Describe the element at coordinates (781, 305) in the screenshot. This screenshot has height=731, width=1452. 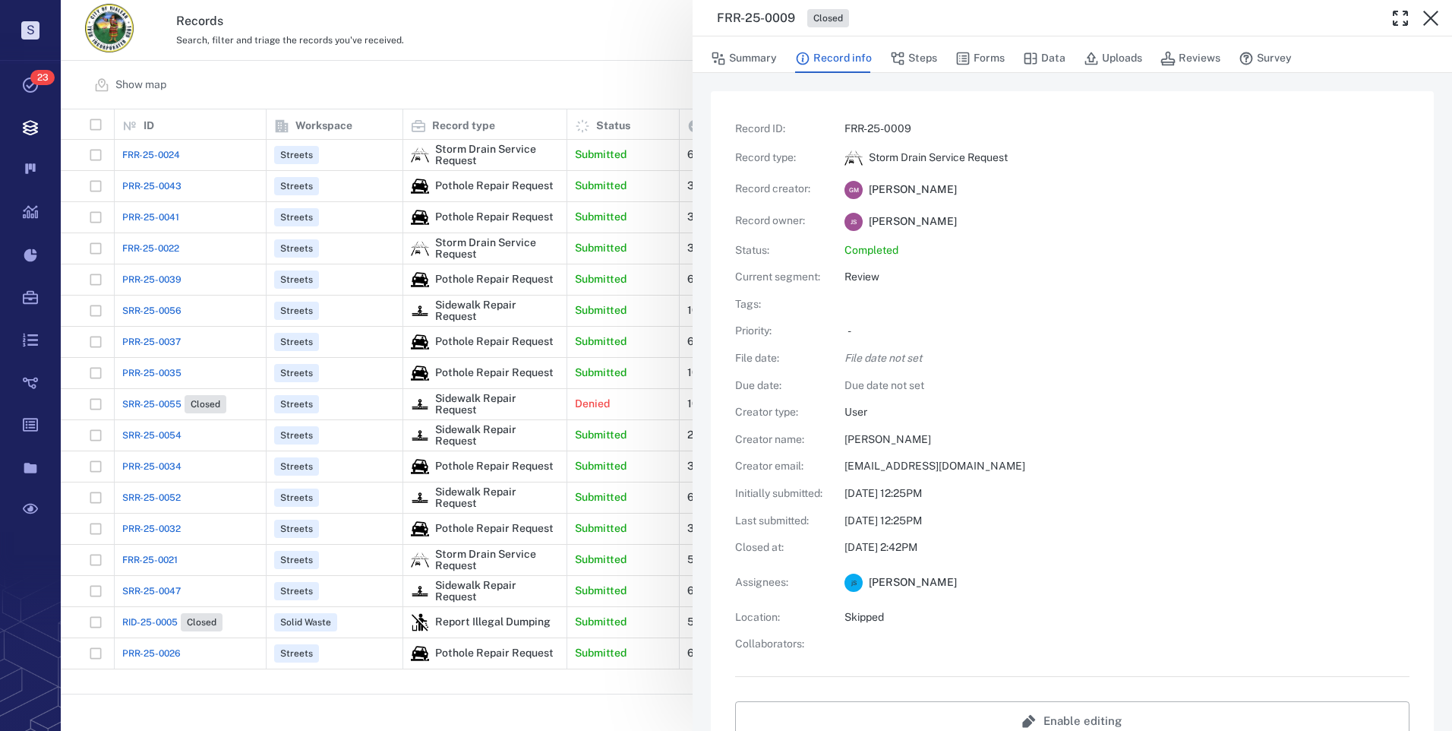
I see `p: Tags :` at that location.